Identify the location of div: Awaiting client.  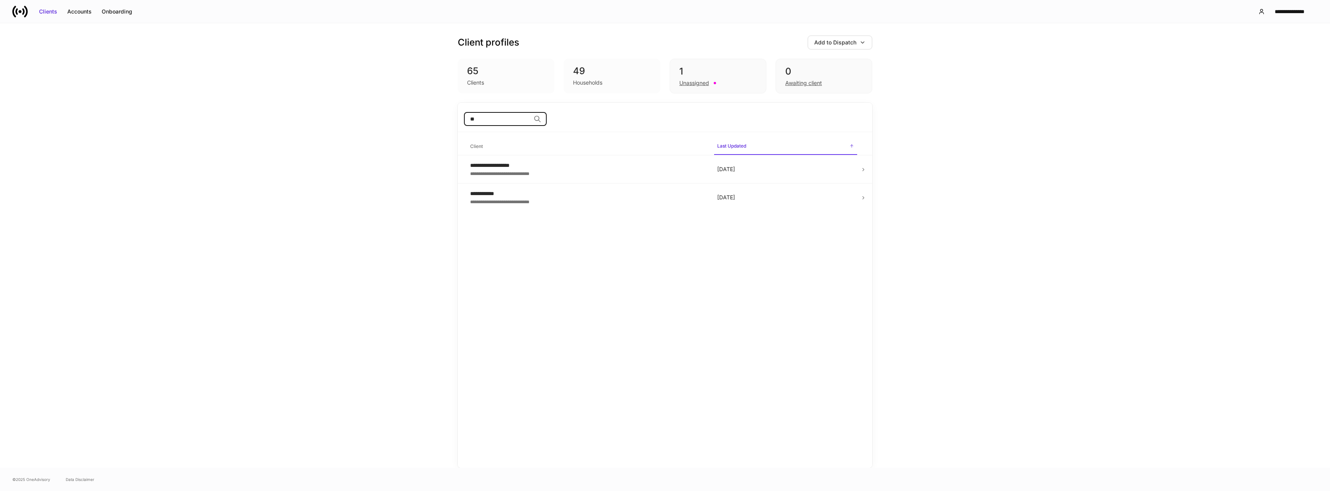
(804, 83).